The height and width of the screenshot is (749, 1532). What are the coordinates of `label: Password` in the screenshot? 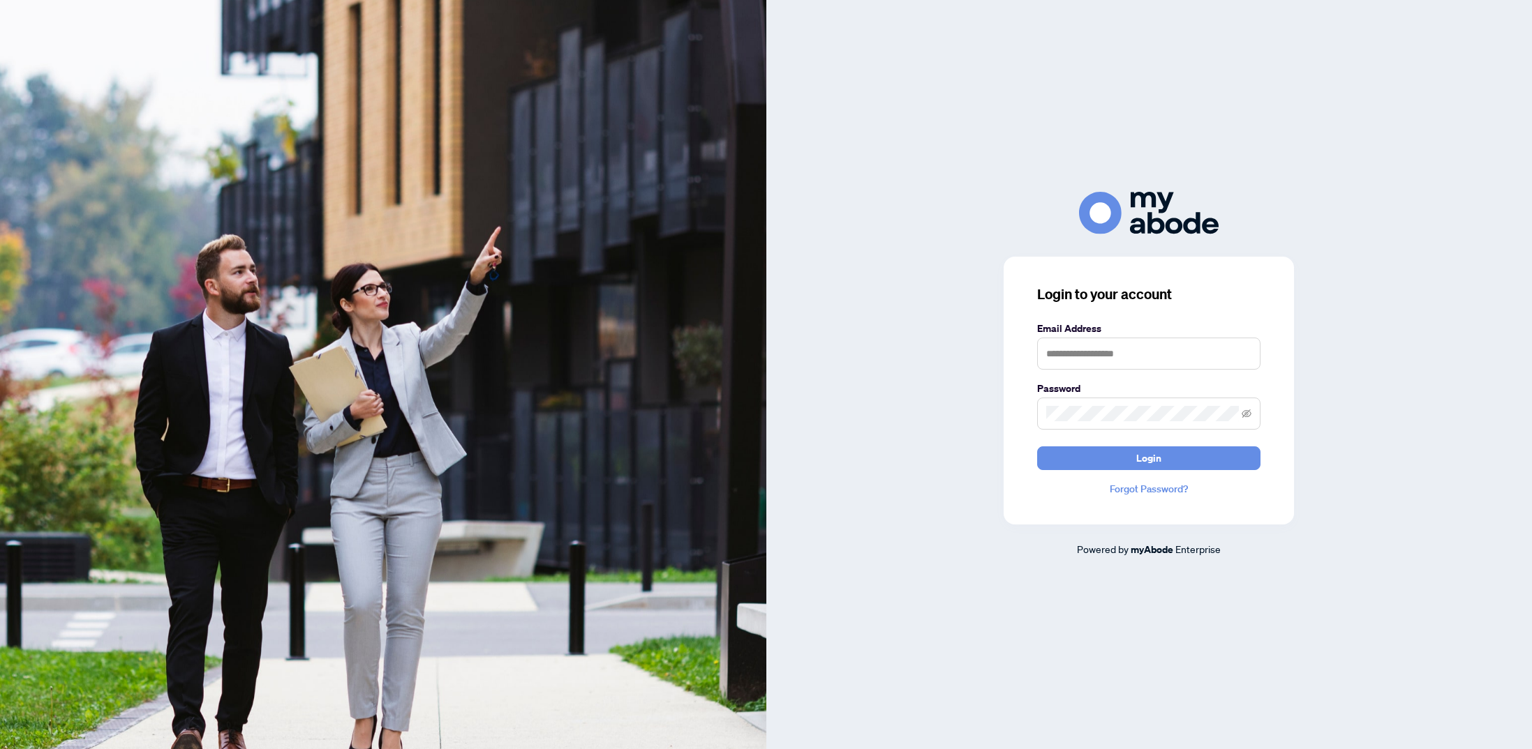 It's located at (1149, 389).